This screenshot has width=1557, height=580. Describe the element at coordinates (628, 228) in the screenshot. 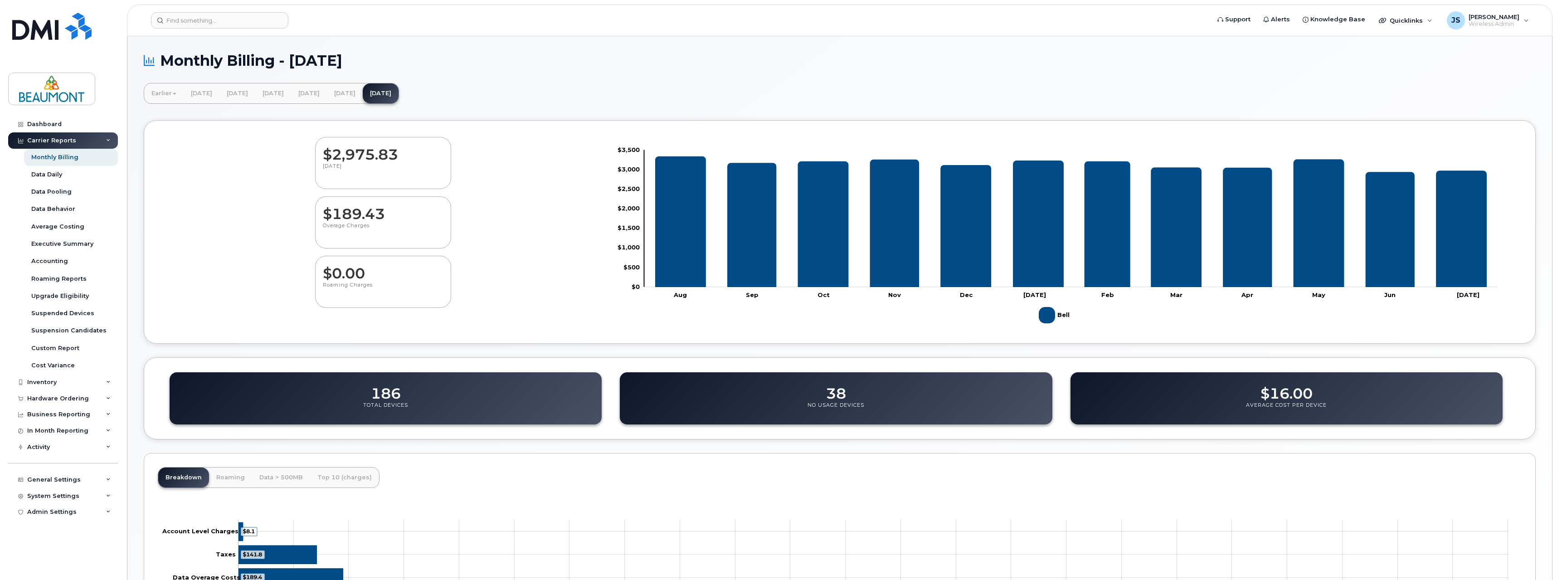

I see `tspan: $1,500` at that location.